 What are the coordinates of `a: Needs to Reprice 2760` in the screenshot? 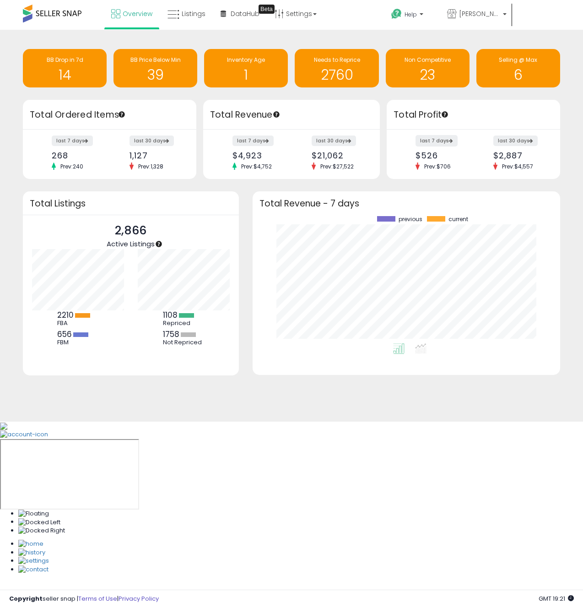 It's located at (336, 68).